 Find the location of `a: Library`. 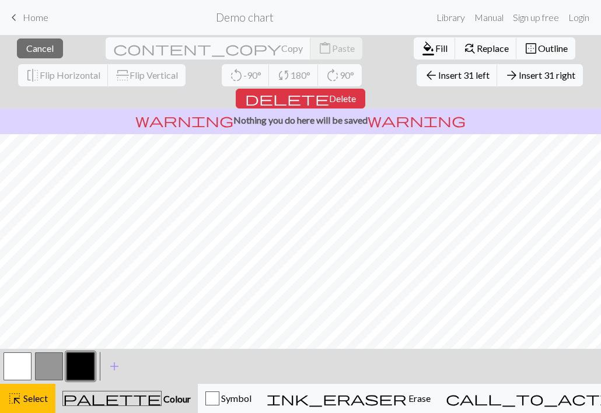

a: Library is located at coordinates (450, 17).